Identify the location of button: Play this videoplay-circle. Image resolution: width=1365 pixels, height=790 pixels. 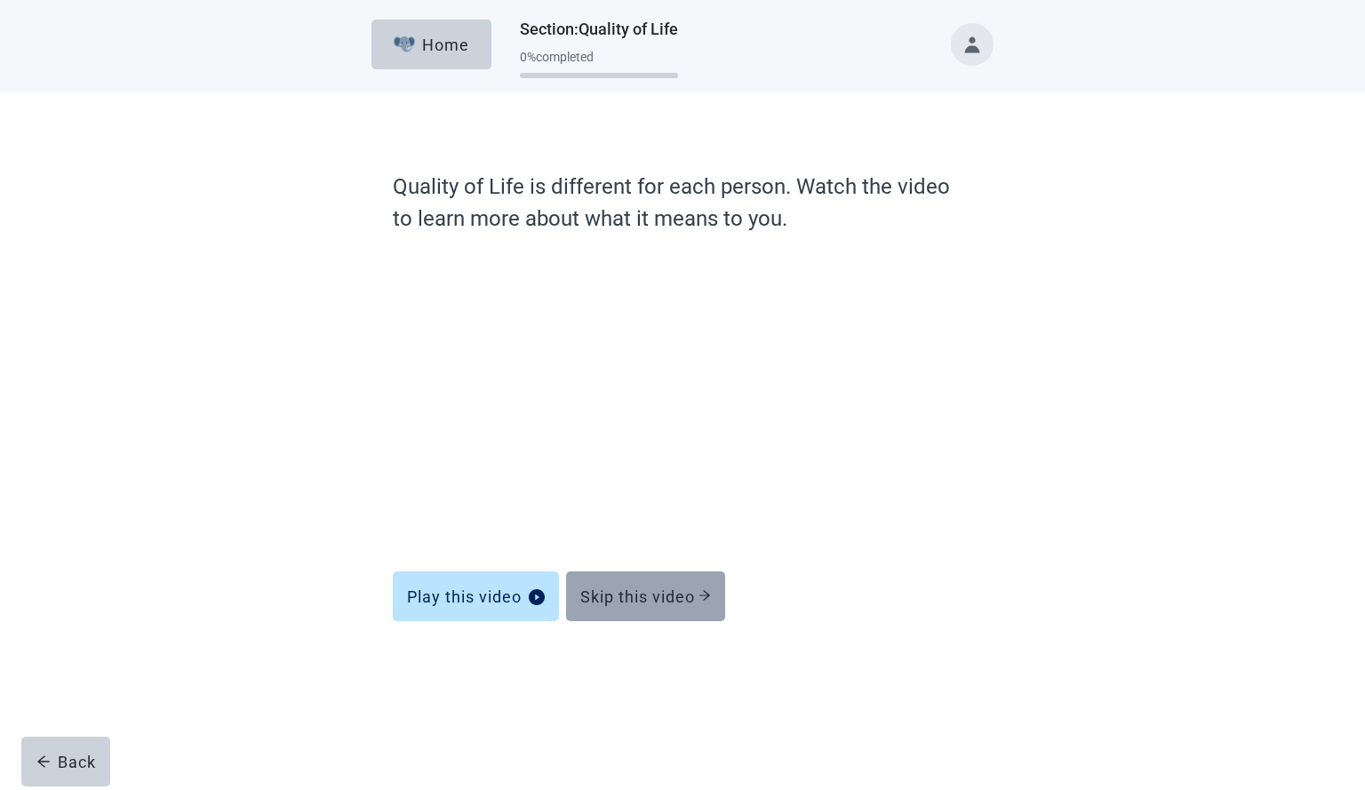
(476, 596).